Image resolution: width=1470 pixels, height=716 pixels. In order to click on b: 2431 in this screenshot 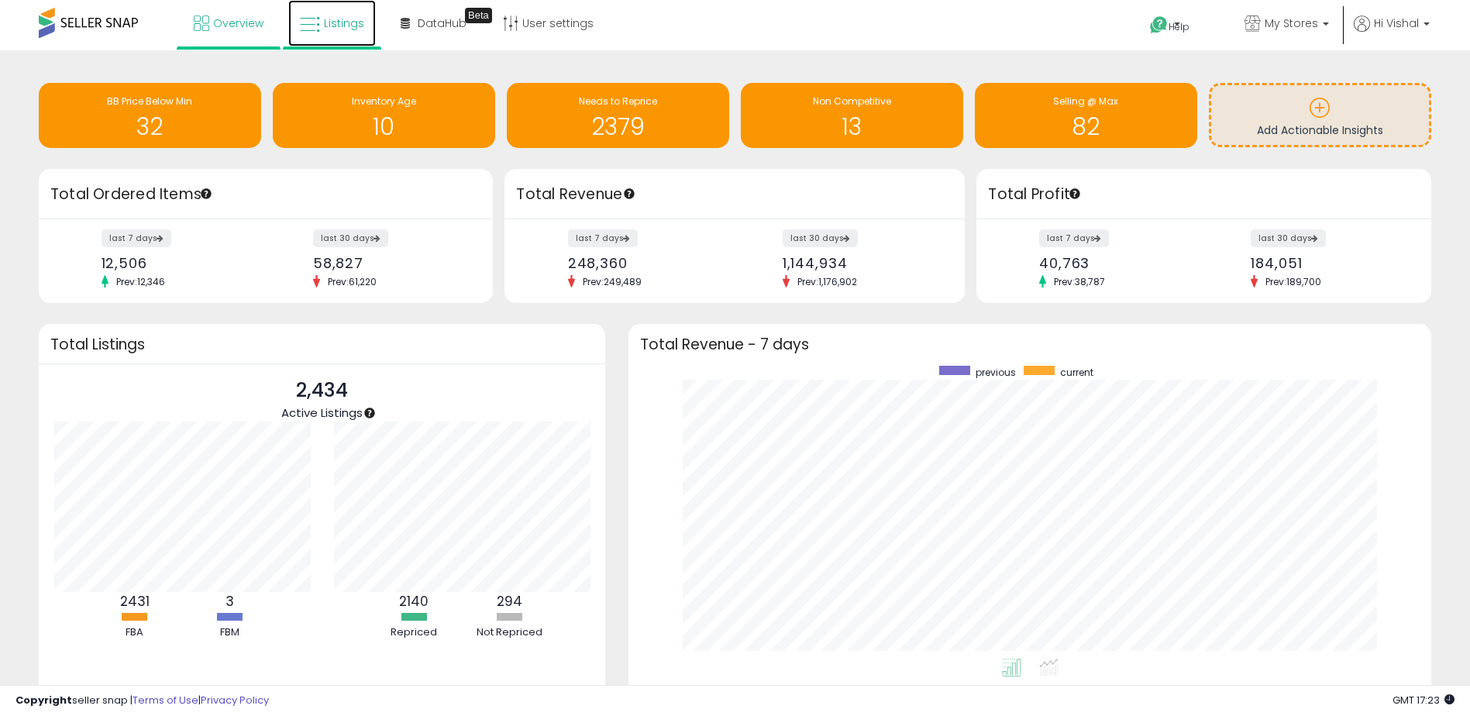, I will do `click(135, 601)`.